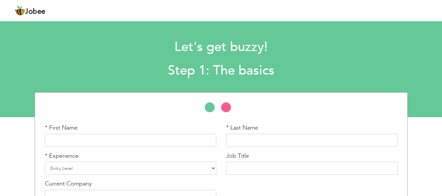 This screenshot has height=196, width=442. What do you see at coordinates (68, 184) in the screenshot?
I see `label: Current Company` at bounding box center [68, 184].